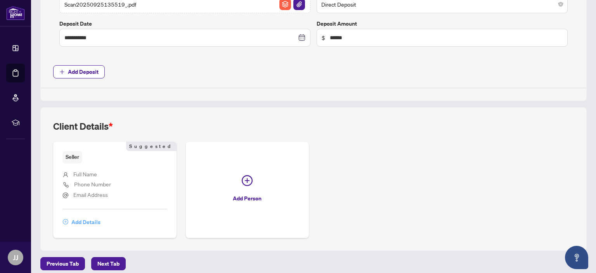 The height and width of the screenshot is (273, 596). Describe the element at coordinates (62, 264) in the screenshot. I see `span: Previous Tab` at that location.